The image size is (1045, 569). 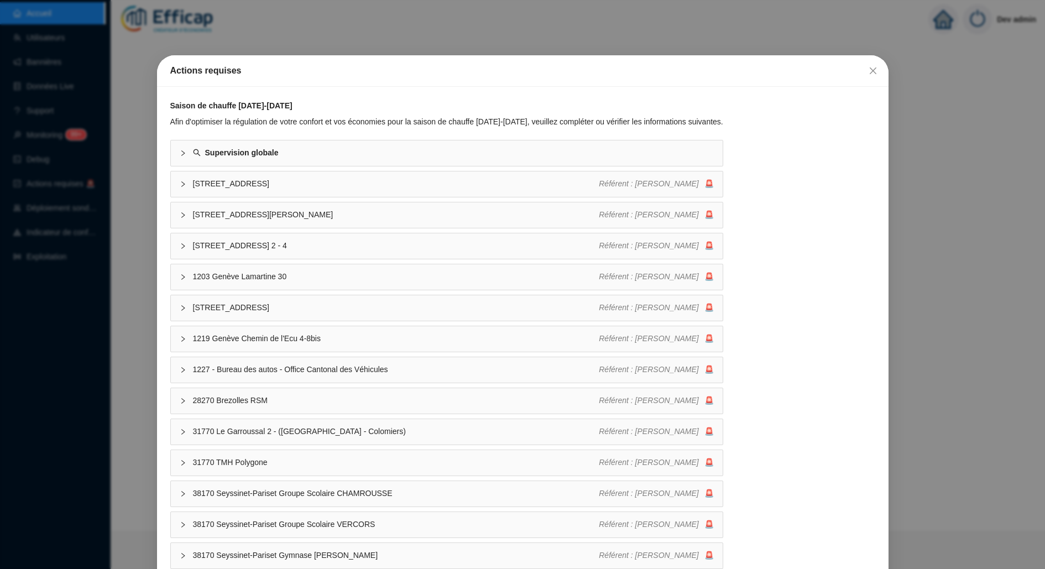 I want to click on strong: Supervision globale, so click(x=242, y=153).